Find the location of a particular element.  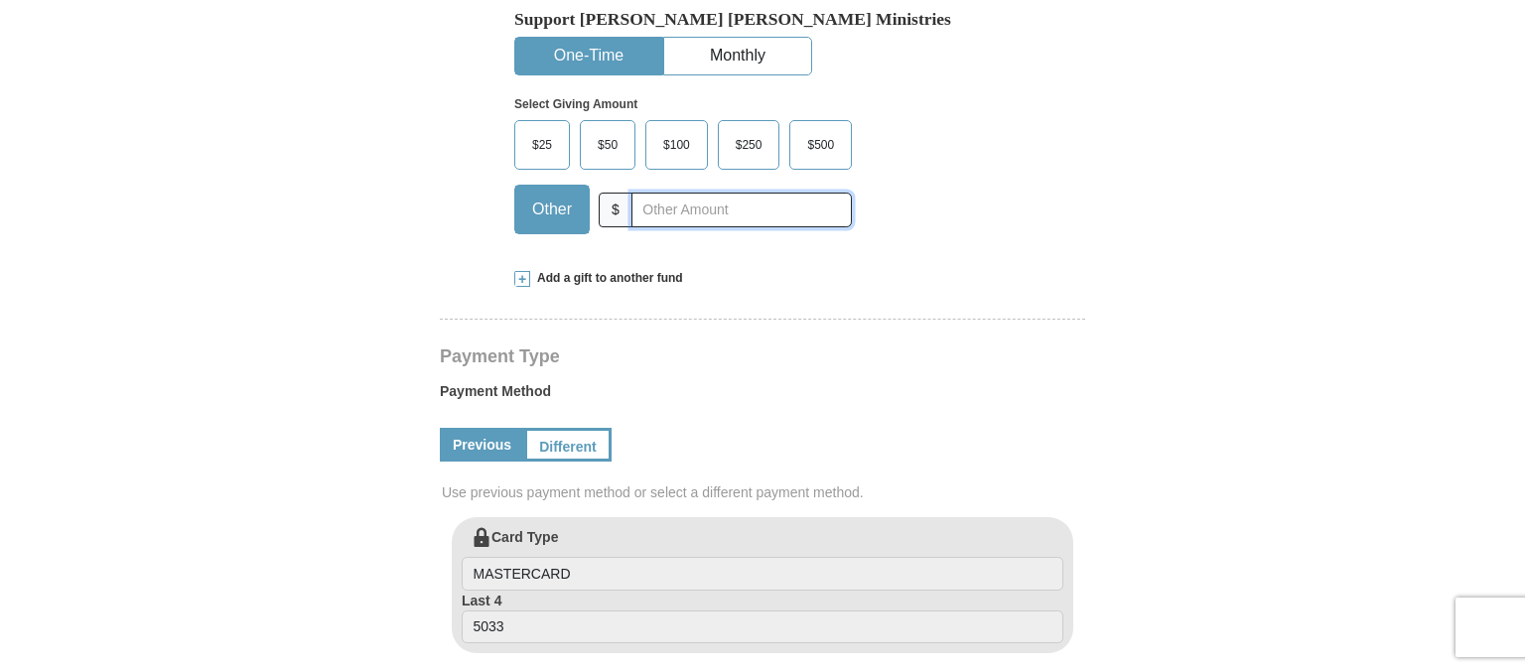

label: Card Type is located at coordinates (763, 559).